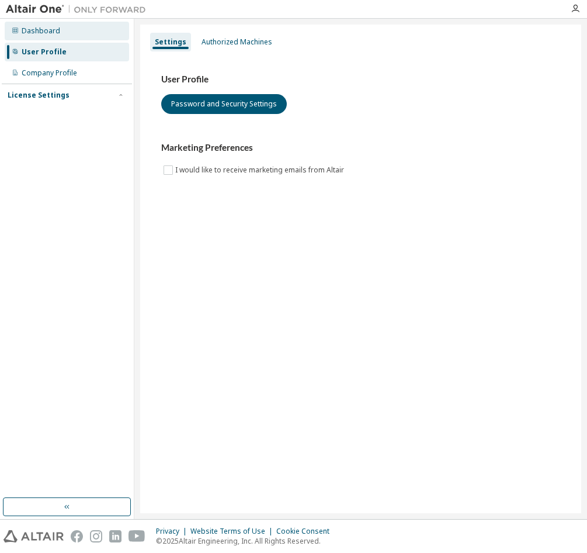 The height and width of the screenshot is (553, 587). What do you see at coordinates (233, 531) in the screenshot?
I see `div: Website Terms of Use` at bounding box center [233, 531].